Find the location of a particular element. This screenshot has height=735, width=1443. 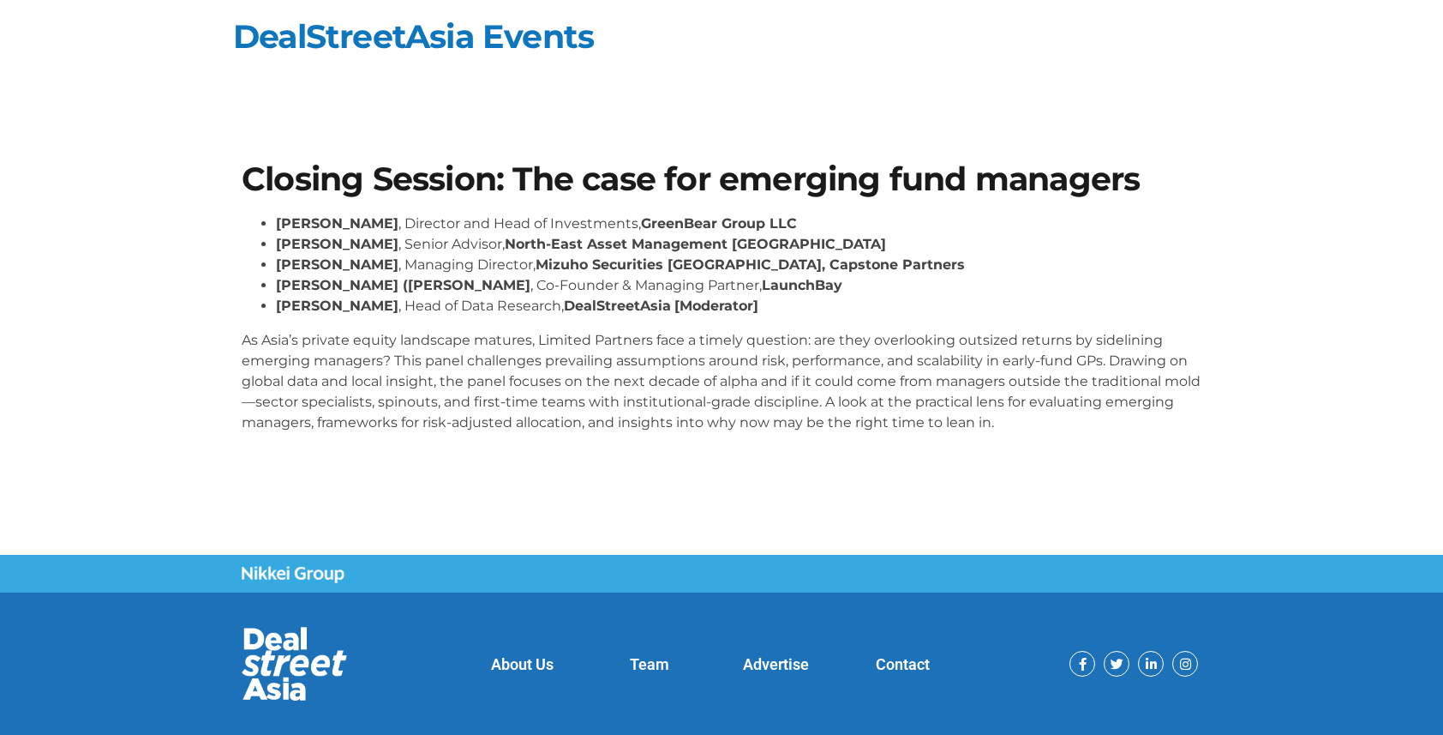

strong: LaunchBay is located at coordinates (802, 285).